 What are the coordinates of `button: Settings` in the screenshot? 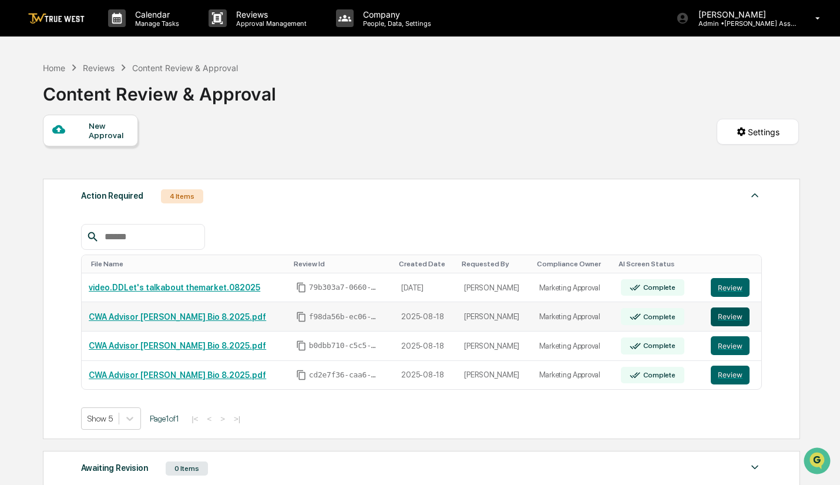 It's located at (758, 132).